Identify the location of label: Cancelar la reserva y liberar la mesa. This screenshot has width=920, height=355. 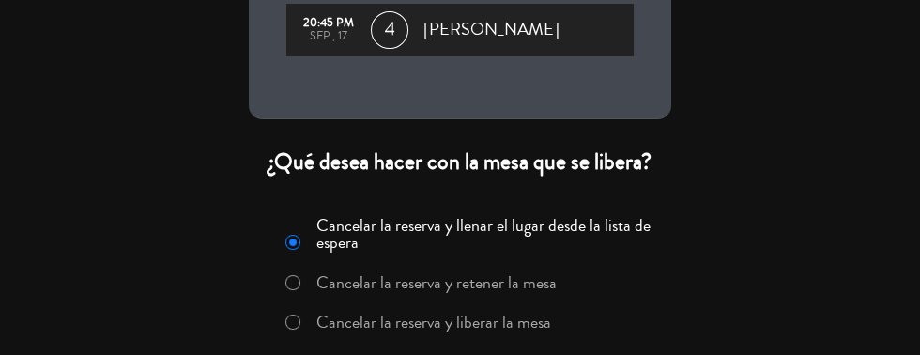
(434, 322).